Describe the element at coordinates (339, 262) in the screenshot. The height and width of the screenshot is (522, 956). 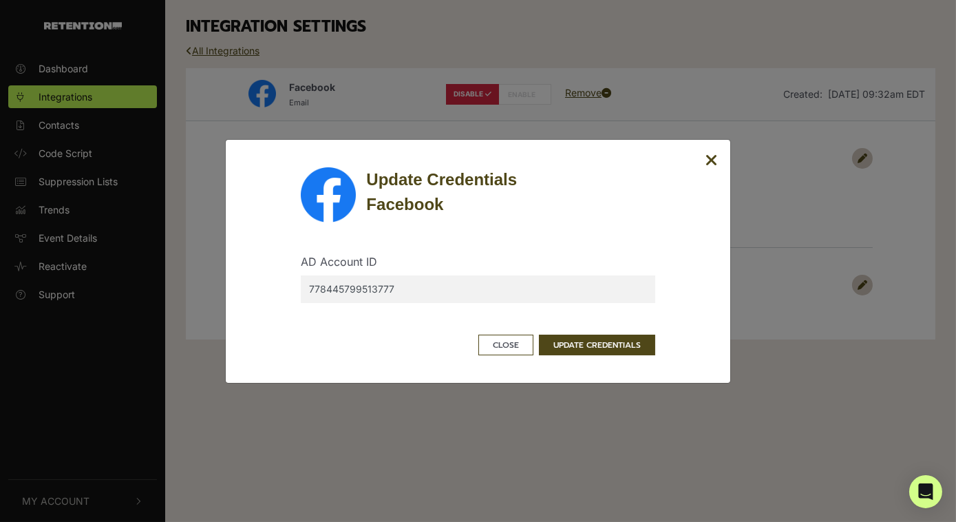
I see `label: AD Account ID` at that location.